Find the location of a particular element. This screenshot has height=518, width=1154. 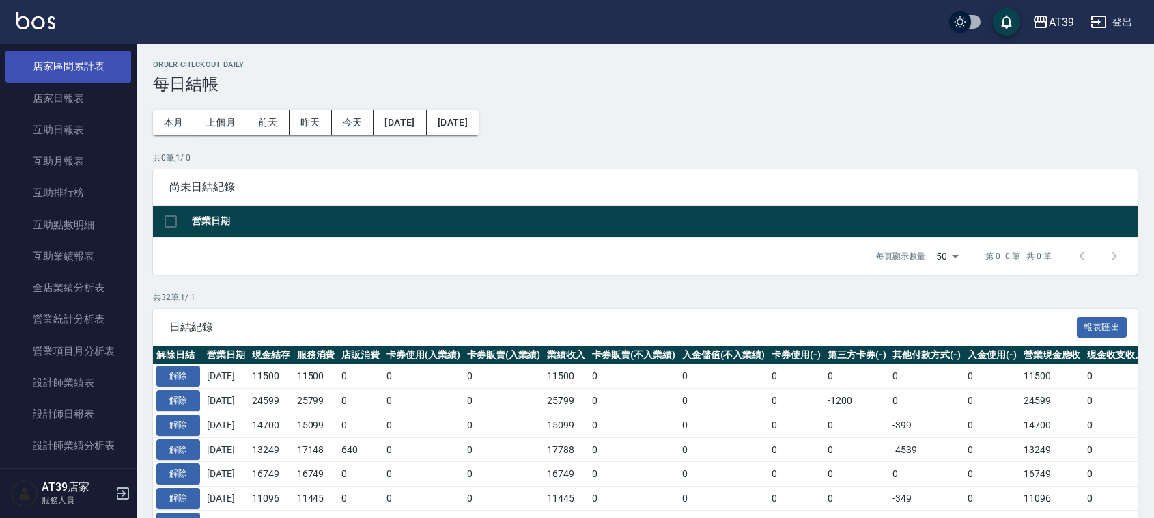

td: 11445 is located at coordinates (316, 499).